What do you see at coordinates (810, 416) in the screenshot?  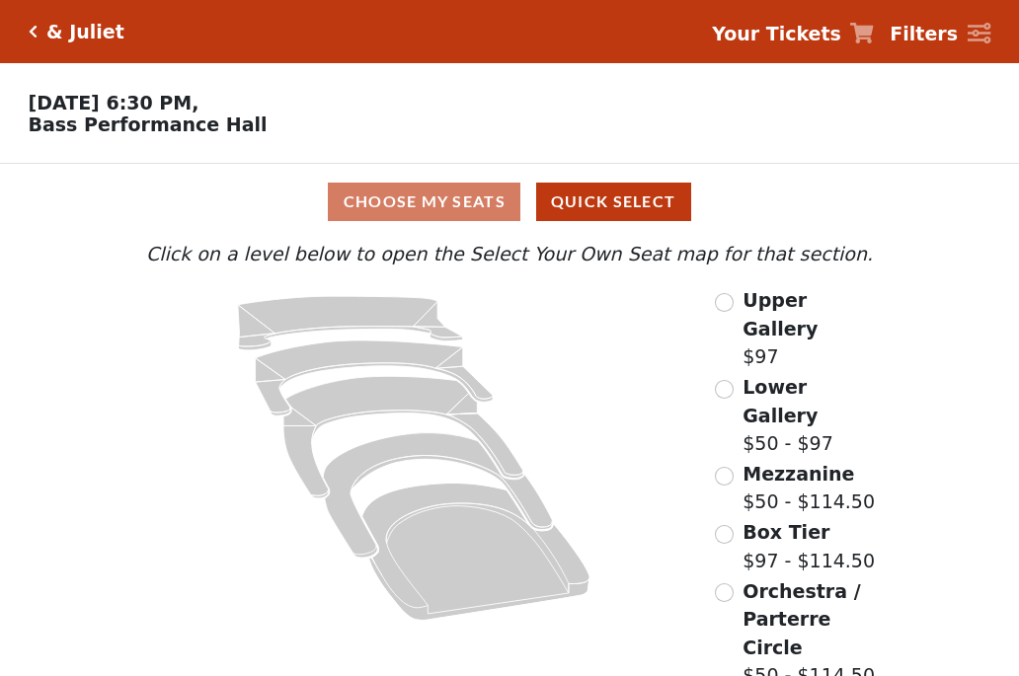 I see `label: $50 - $97` at bounding box center [810, 416].